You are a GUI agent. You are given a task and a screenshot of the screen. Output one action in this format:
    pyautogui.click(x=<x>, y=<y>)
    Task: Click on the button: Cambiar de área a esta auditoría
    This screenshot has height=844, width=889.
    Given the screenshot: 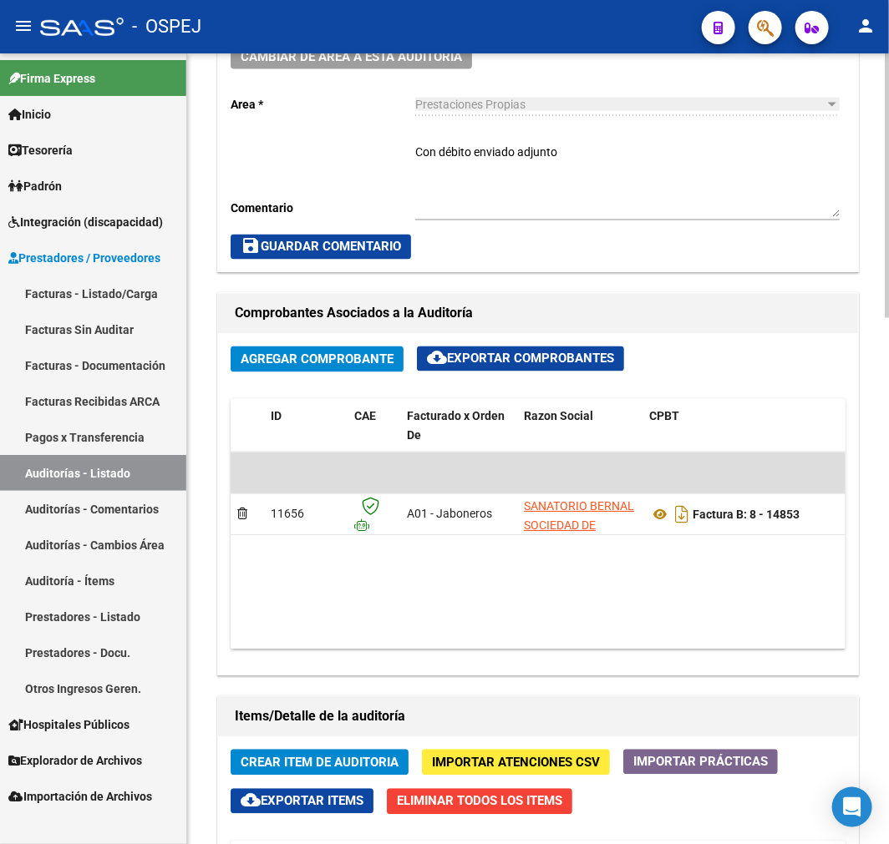 What is the action you would take?
    pyautogui.click(x=351, y=56)
    